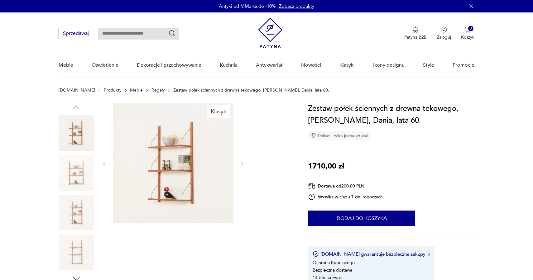 Image resolution: width=533 pixels, height=280 pixels. What do you see at coordinates (269, 65) in the screenshot?
I see `a: Antykwariat` at bounding box center [269, 65].